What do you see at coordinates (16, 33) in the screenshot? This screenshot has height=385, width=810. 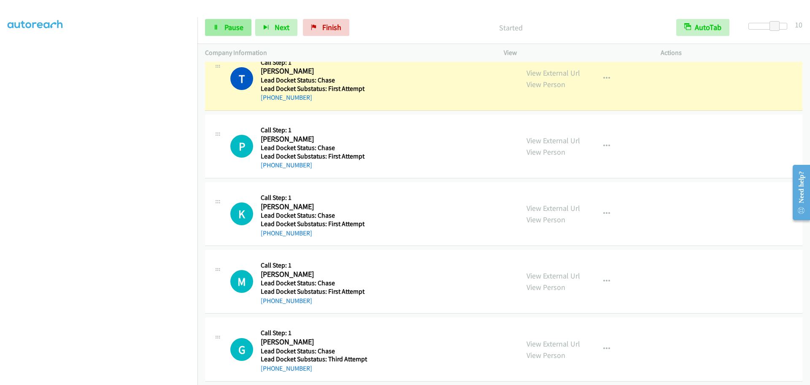 I see `div: Open Resource Center` at bounding box center [16, 33].